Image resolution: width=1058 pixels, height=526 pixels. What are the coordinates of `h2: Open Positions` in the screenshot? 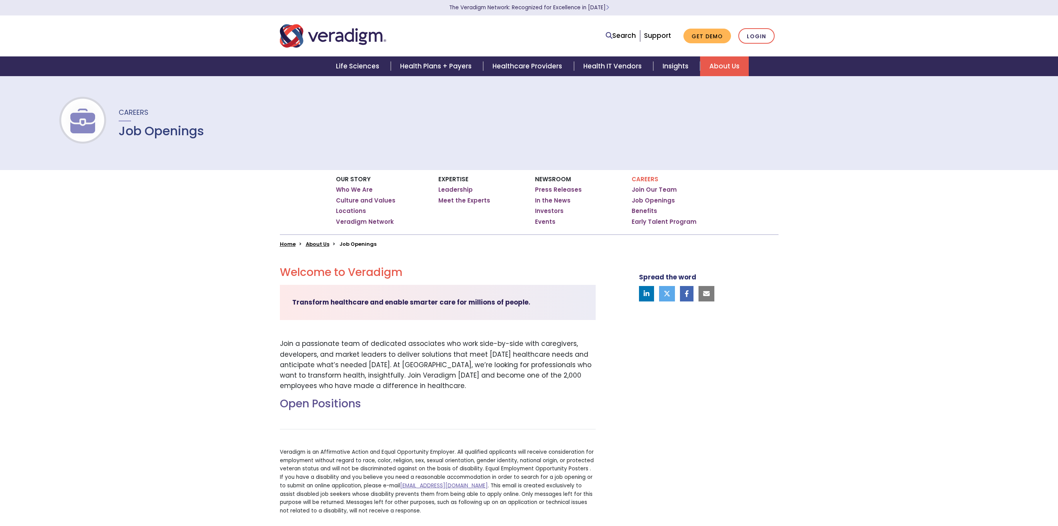 It's located at (437, 404).